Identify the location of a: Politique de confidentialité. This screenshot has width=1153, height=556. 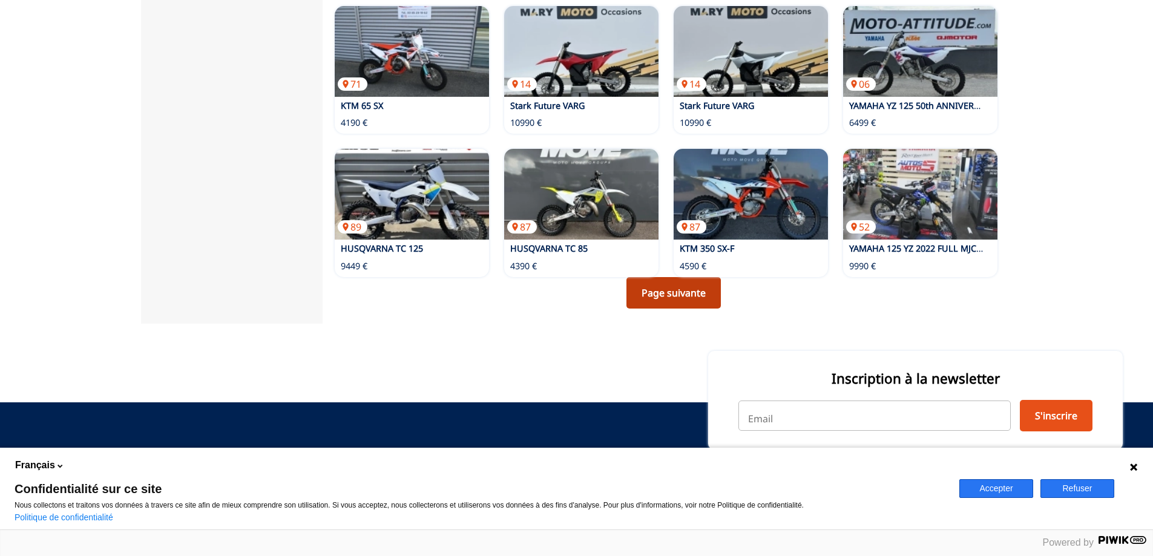
(64, 518).